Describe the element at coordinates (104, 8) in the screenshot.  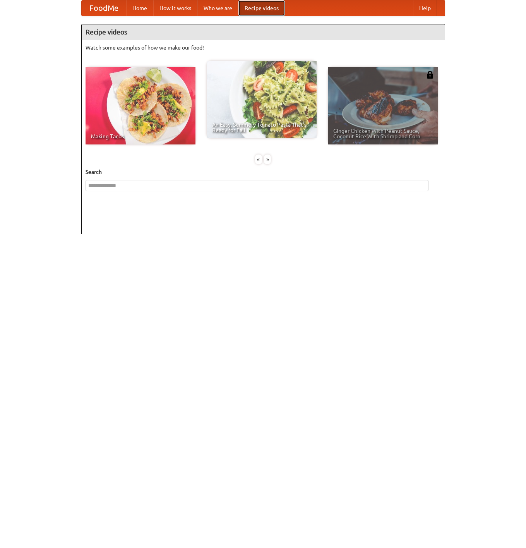
I see `a: FoodMe` at that location.